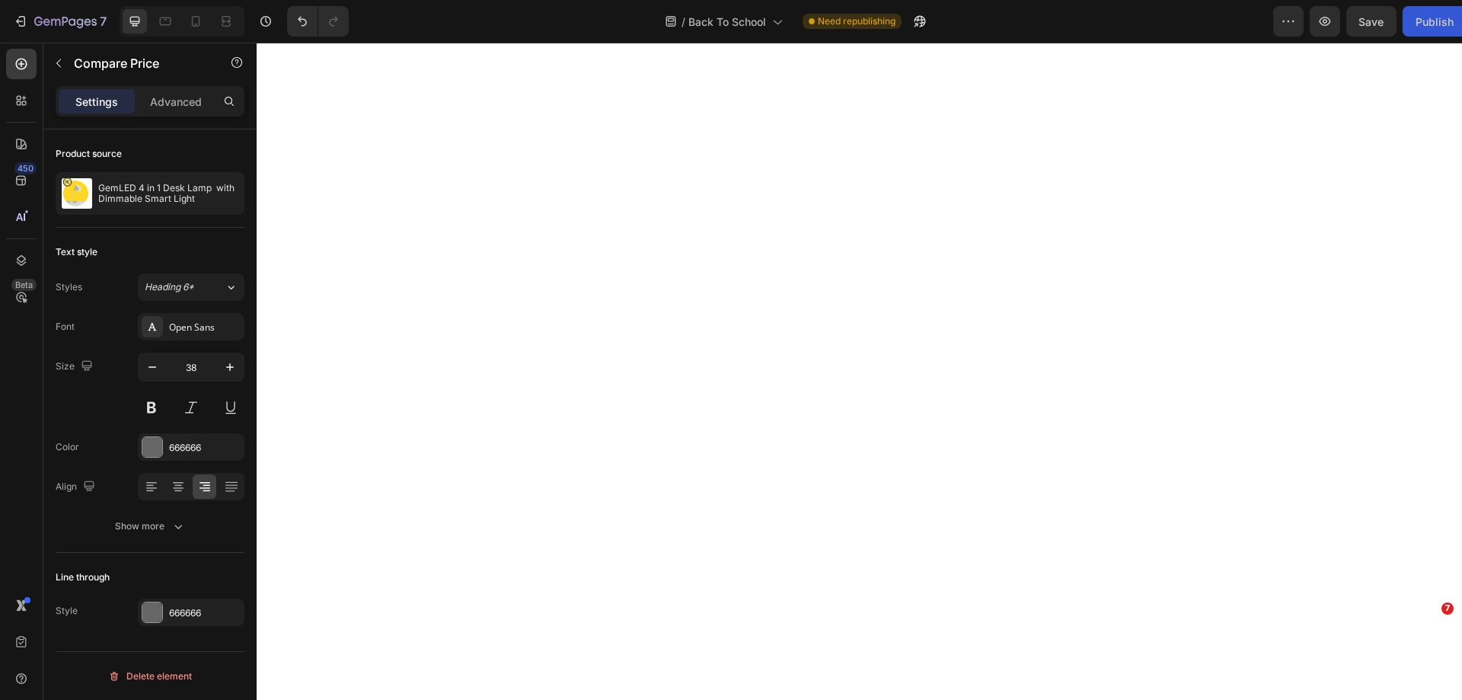 Image resolution: width=1462 pixels, height=700 pixels. What do you see at coordinates (150, 526) in the screenshot?
I see `div: Show more` at bounding box center [150, 526].